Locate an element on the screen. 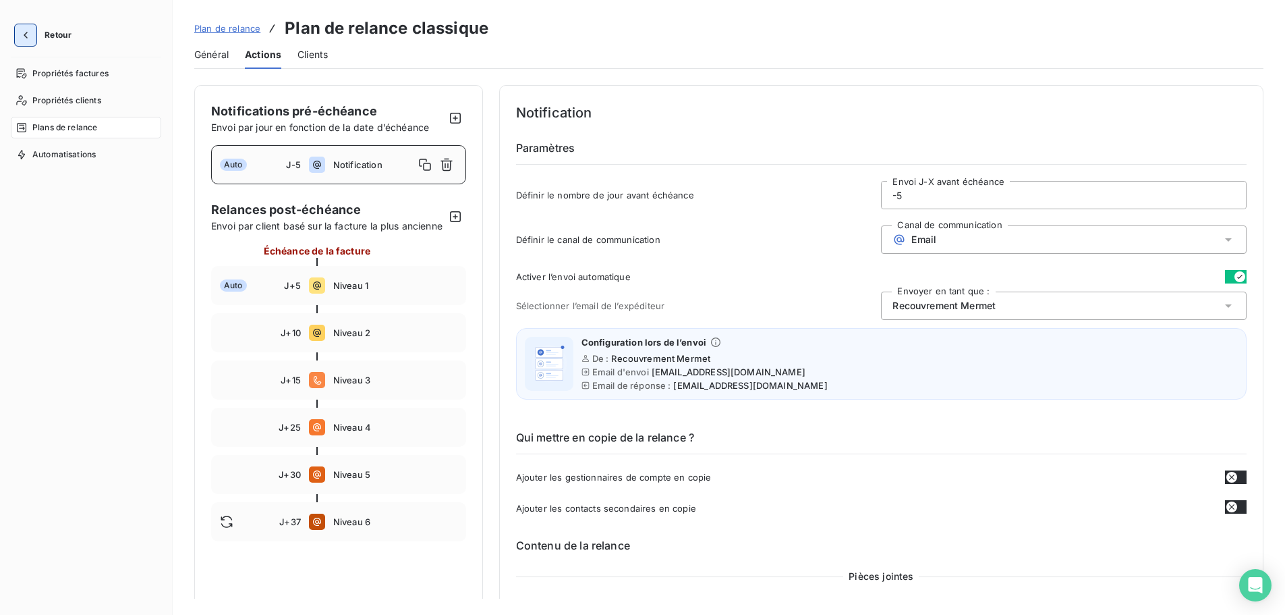  span: J+25 is located at coordinates (289, 427).